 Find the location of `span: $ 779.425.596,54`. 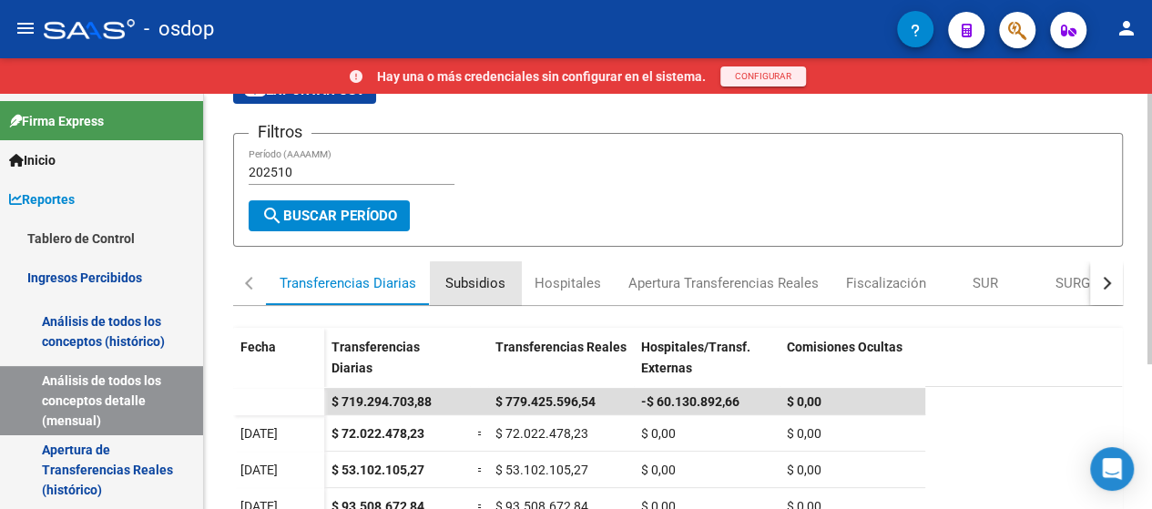

span: $ 779.425.596,54 is located at coordinates (546, 402).